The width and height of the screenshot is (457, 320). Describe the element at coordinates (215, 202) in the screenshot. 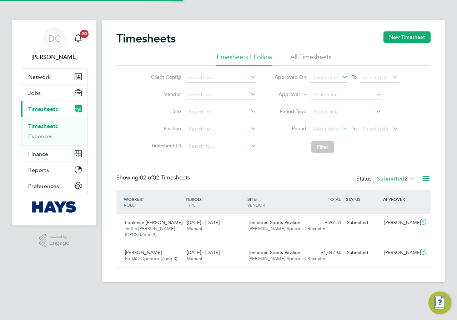

I see `div: PERIOD` at that location.